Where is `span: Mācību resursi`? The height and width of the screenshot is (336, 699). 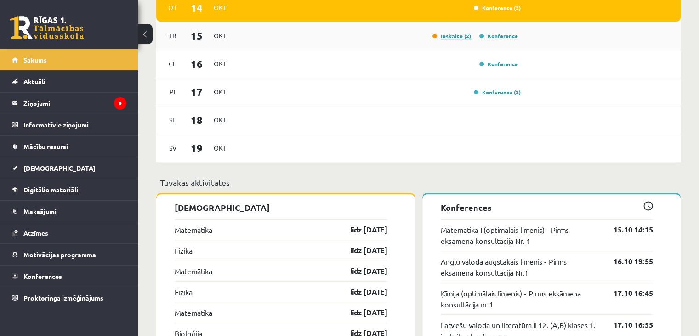 span: Mācību resursi is located at coordinates (46, 146).